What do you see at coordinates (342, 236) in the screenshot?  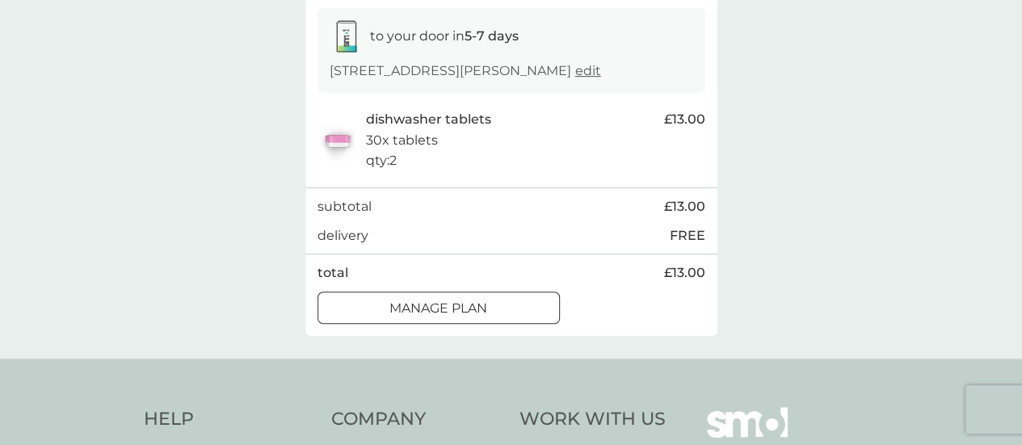 I see `p: delivery` at bounding box center [342, 236].